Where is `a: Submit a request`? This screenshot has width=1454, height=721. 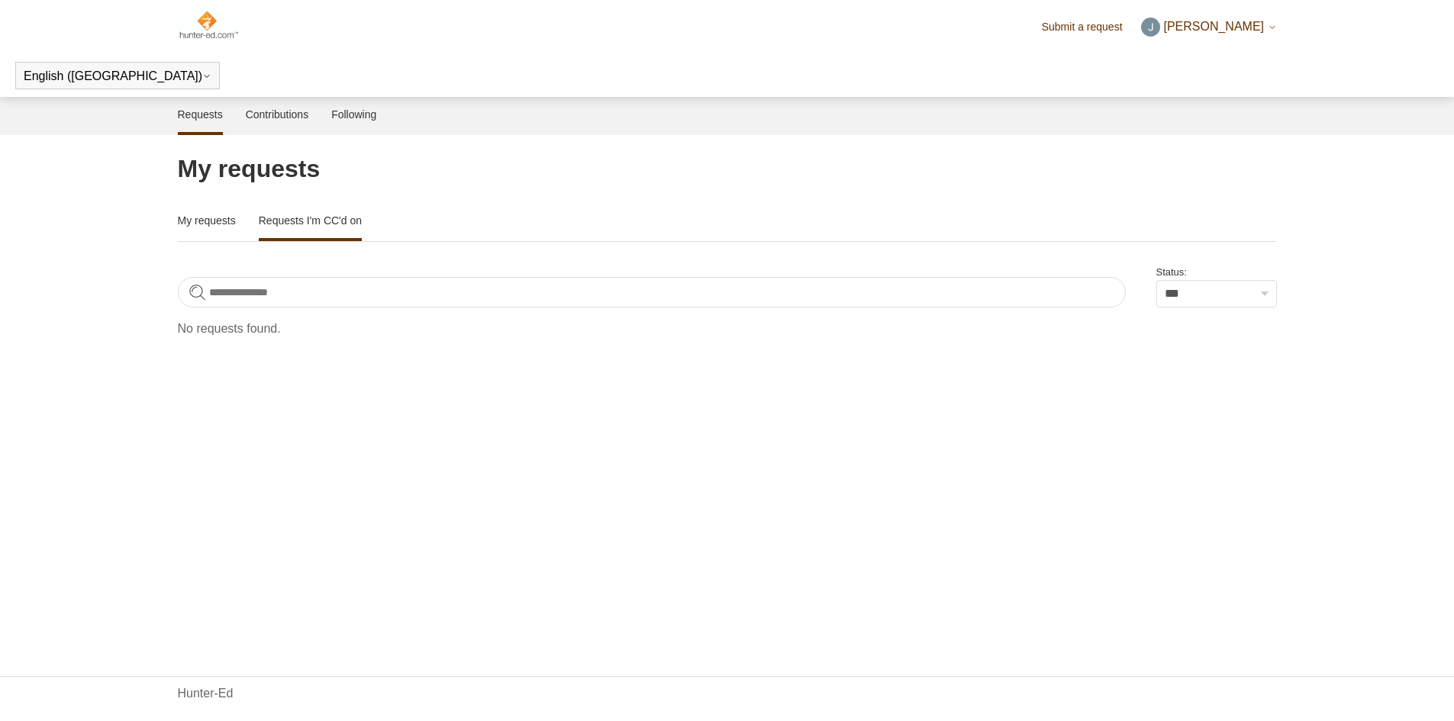 a: Submit a request is located at coordinates (1090, 27).